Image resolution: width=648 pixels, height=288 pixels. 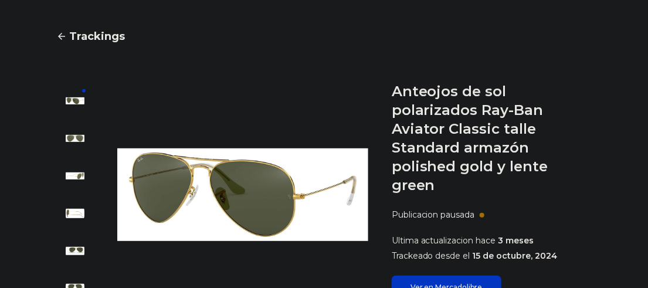 What do you see at coordinates (516, 240) in the screenshot?
I see `span: 3 meses` at bounding box center [516, 240].